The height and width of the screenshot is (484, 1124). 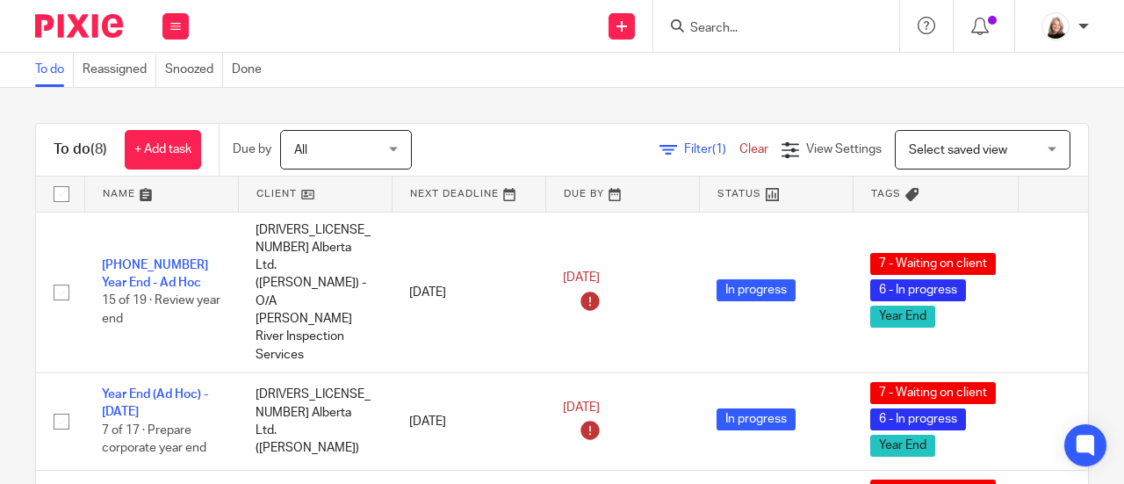 I want to click on a: + Add task, so click(x=162, y=149).